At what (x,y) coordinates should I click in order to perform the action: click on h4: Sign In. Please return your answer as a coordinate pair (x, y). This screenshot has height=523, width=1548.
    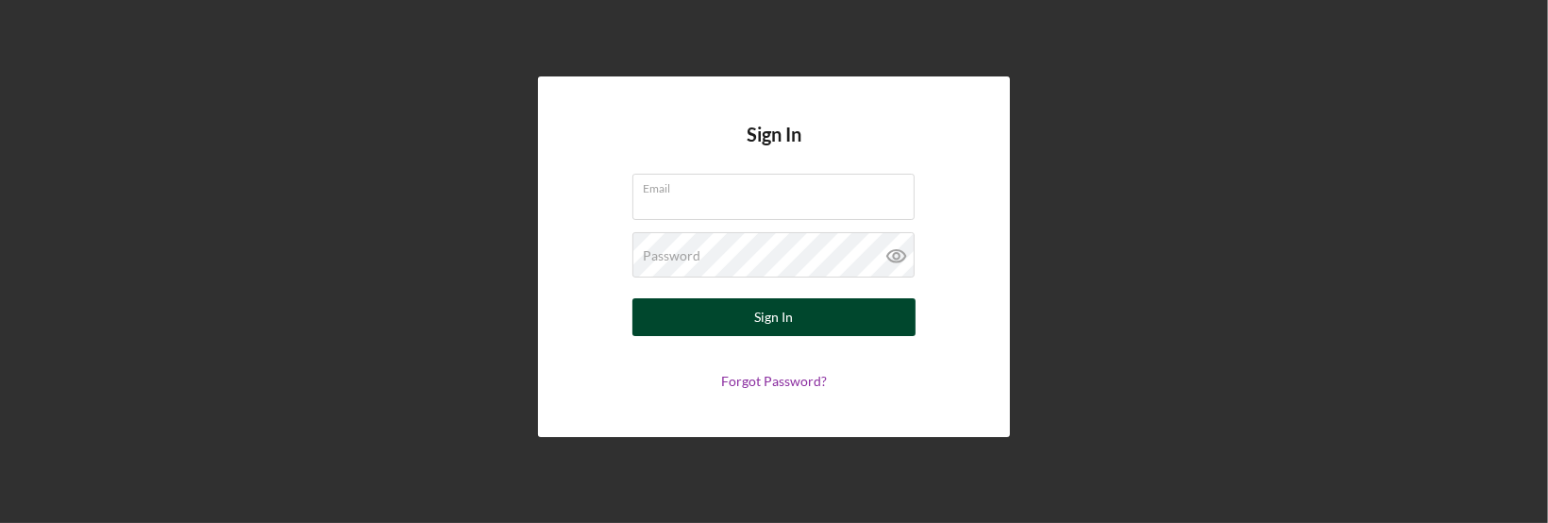
    Looking at the image, I should click on (774, 148).